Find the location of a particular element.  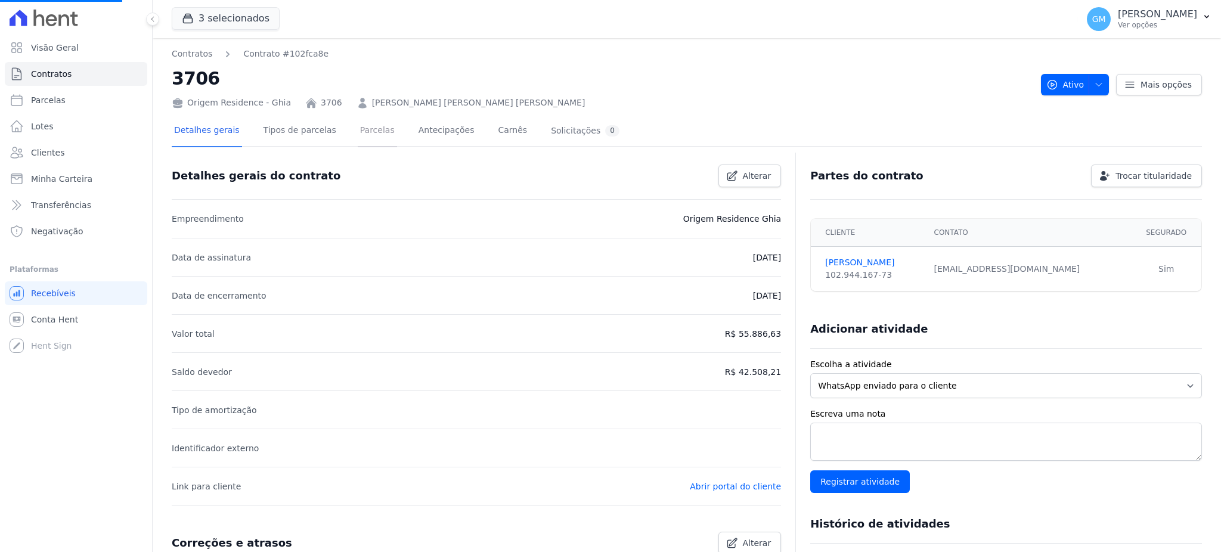

label: Escolha a atividade is located at coordinates (1005, 364).